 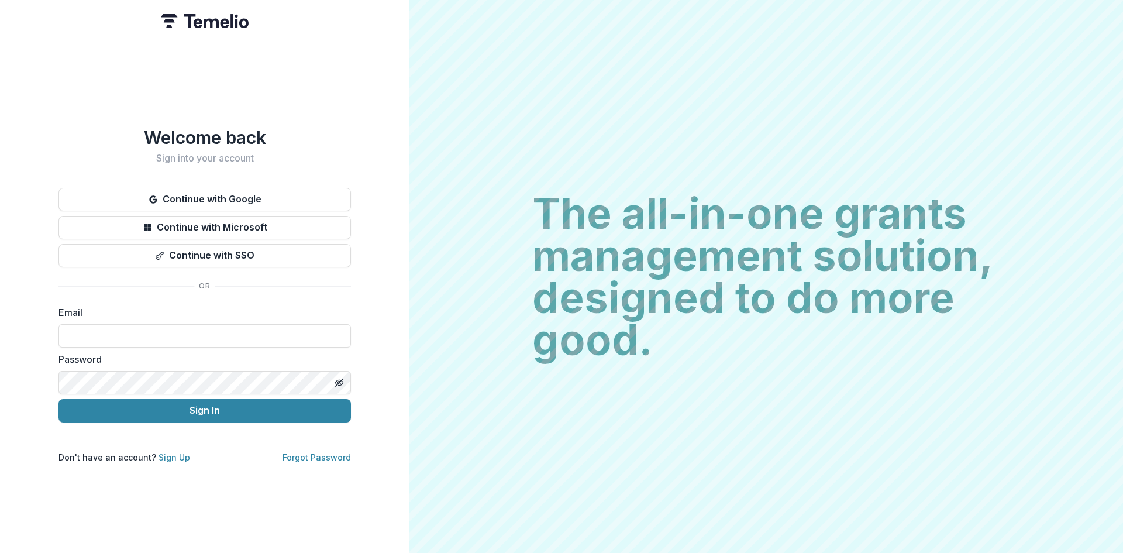 I want to click on h2: Sign into your account, so click(x=205, y=158).